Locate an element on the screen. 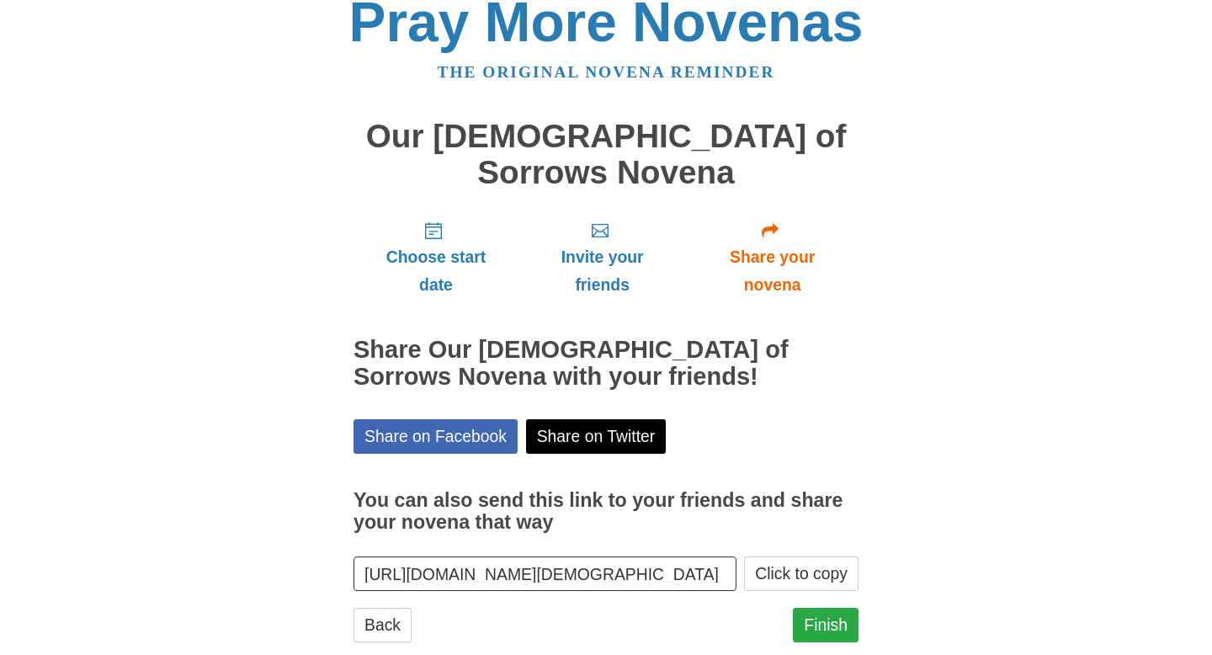 The width and height of the screenshot is (1212, 655). a: Choose start date is located at coordinates (436, 257).